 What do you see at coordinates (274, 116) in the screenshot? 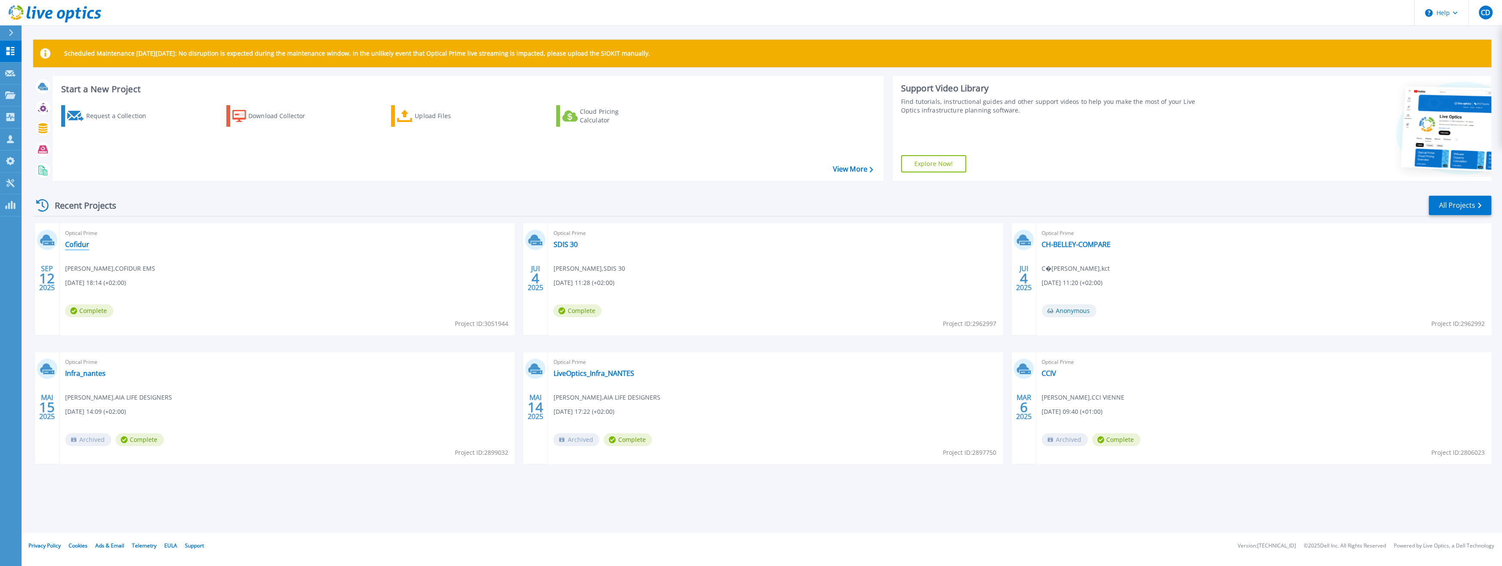
I see `a: Download Collector` at bounding box center [274, 116].